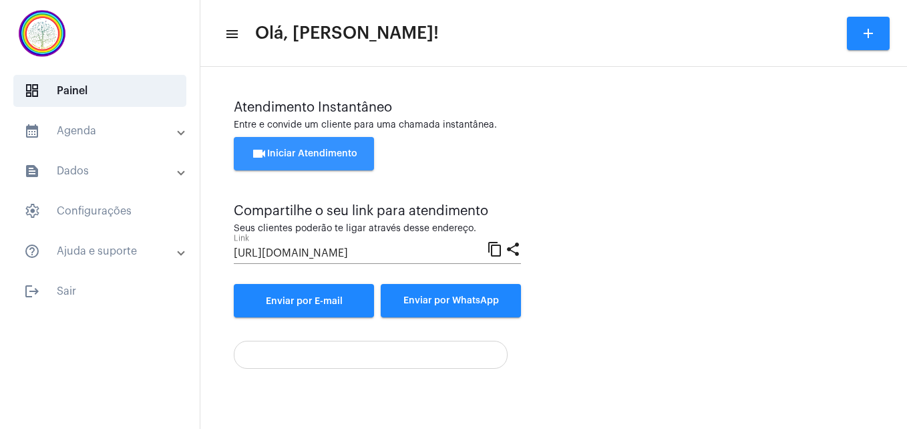 The height and width of the screenshot is (429, 907). I want to click on div: Compartilhe o seu link para atendimento, so click(377, 211).